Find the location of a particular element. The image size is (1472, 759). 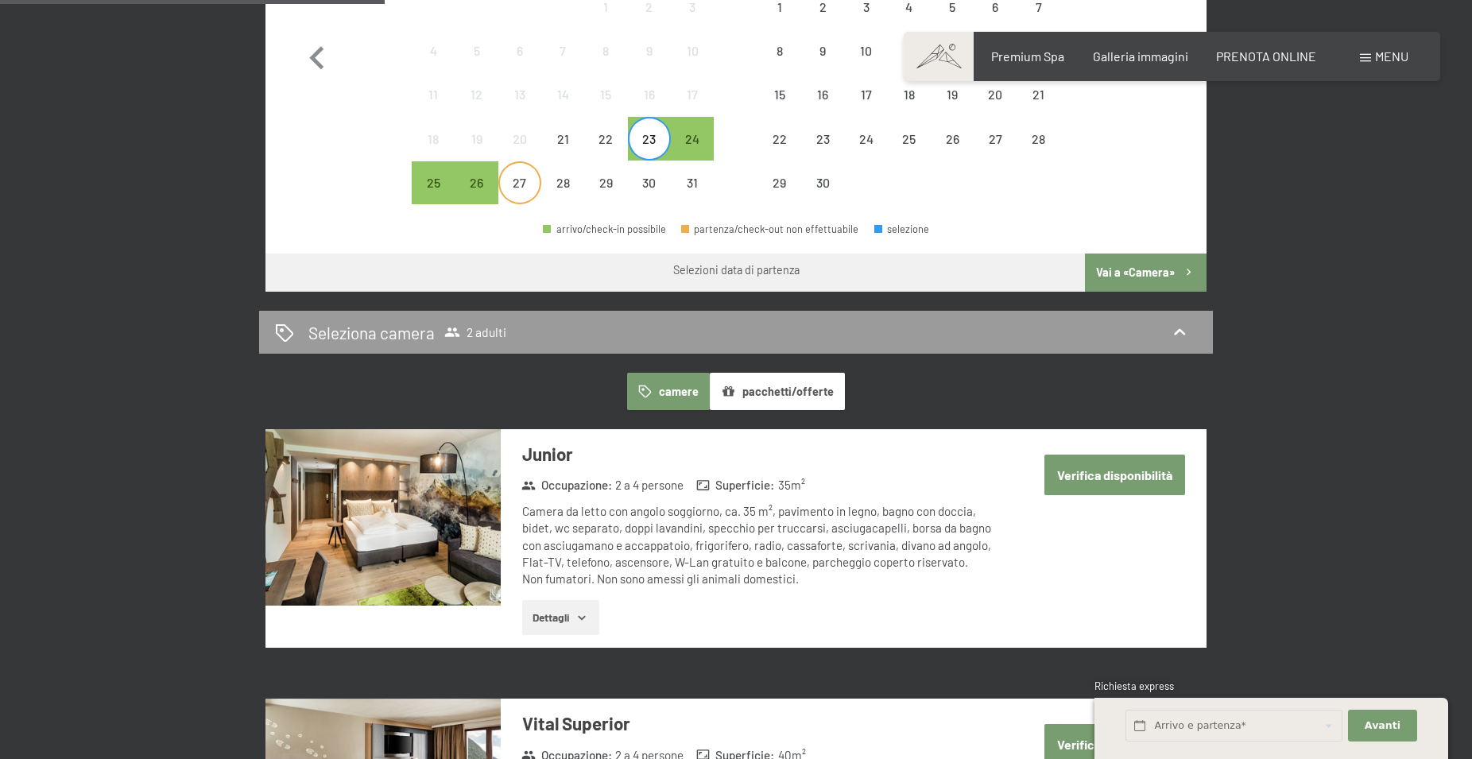

div: 10 is located at coordinates (692, 64).